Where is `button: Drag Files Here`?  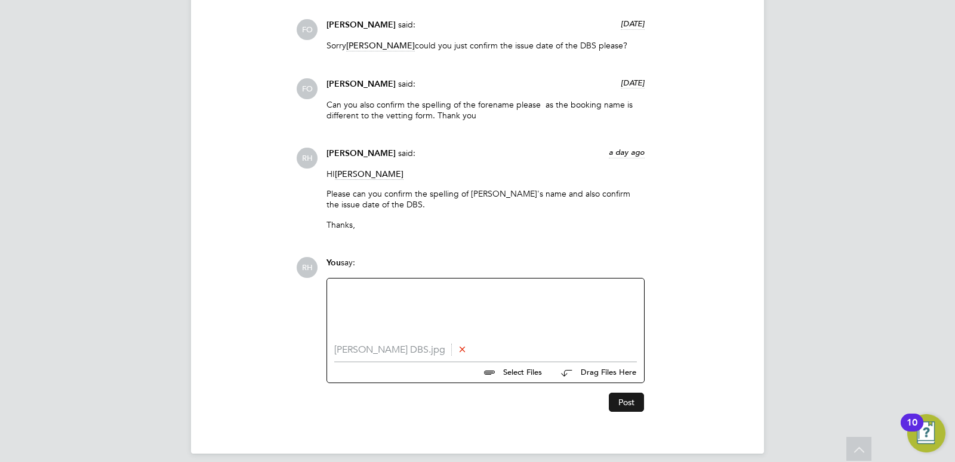 button: Drag Files Here is located at coordinates (594, 373).